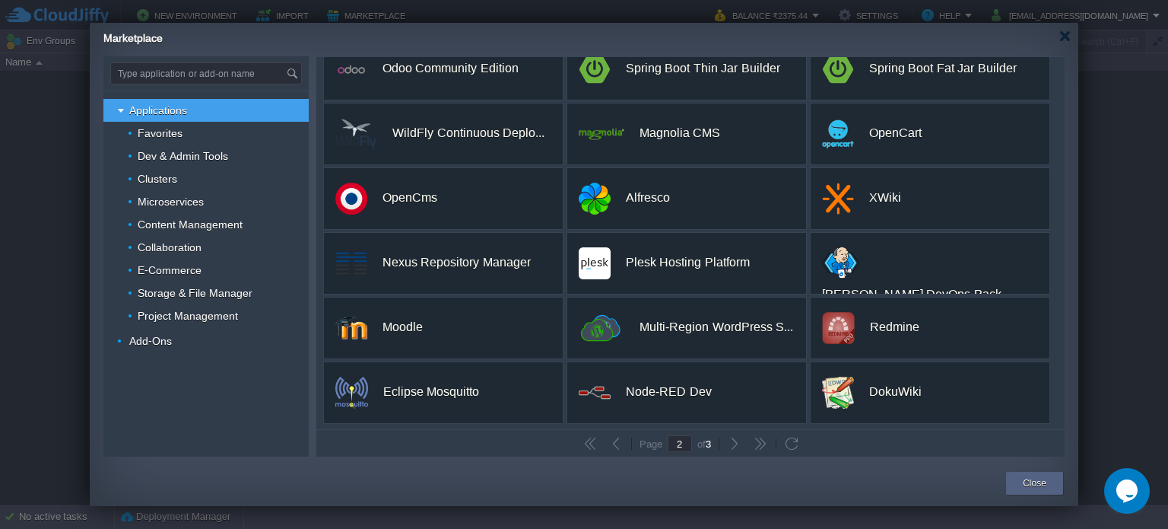 The width and height of the screenshot is (1168, 529). I want to click on a: Add-Ons, so click(151, 341).